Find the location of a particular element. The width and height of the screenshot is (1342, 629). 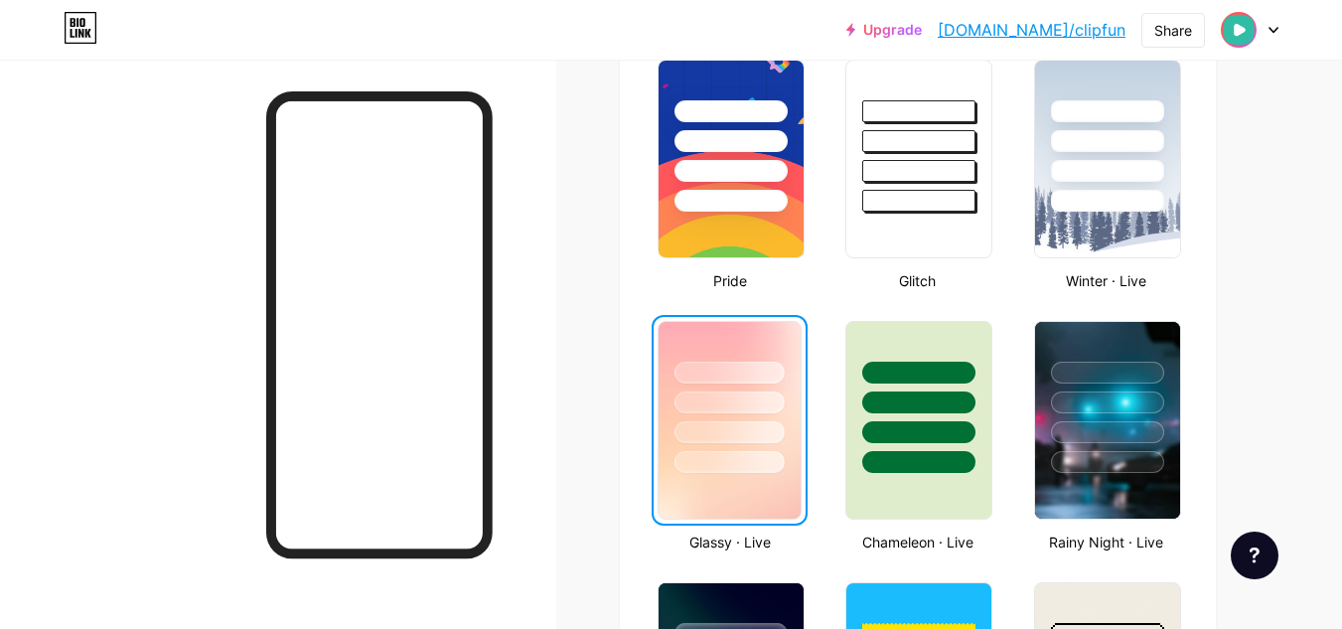

div: Chameleon · Live is located at coordinates (917, 541).